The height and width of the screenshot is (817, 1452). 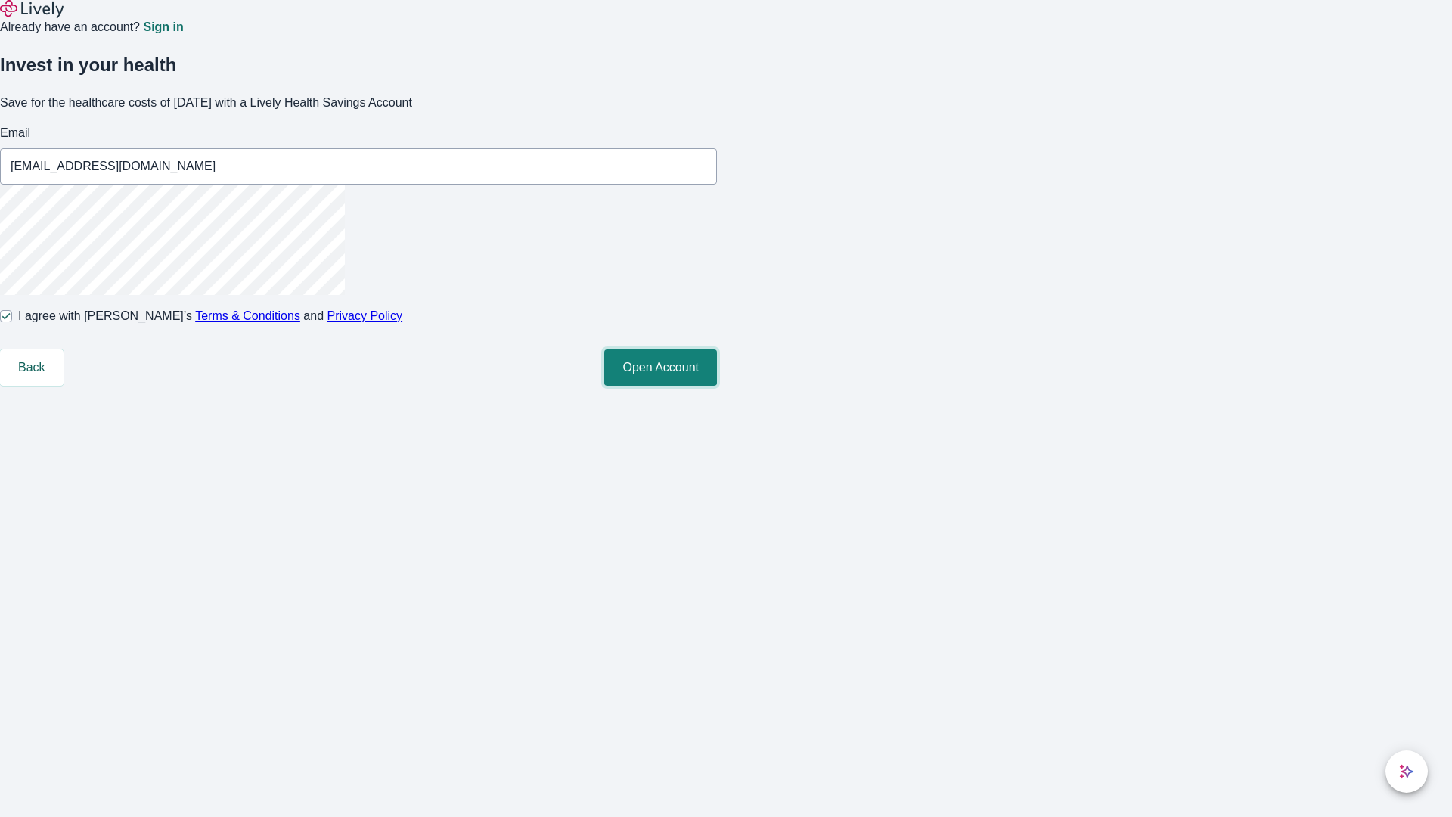 I want to click on a: Privacy Policy, so click(x=365, y=315).